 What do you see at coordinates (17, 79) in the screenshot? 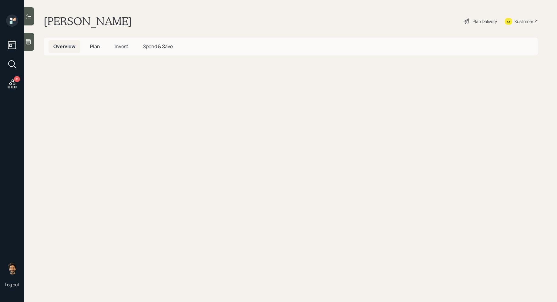
I see `div: 11` at bounding box center [17, 79].